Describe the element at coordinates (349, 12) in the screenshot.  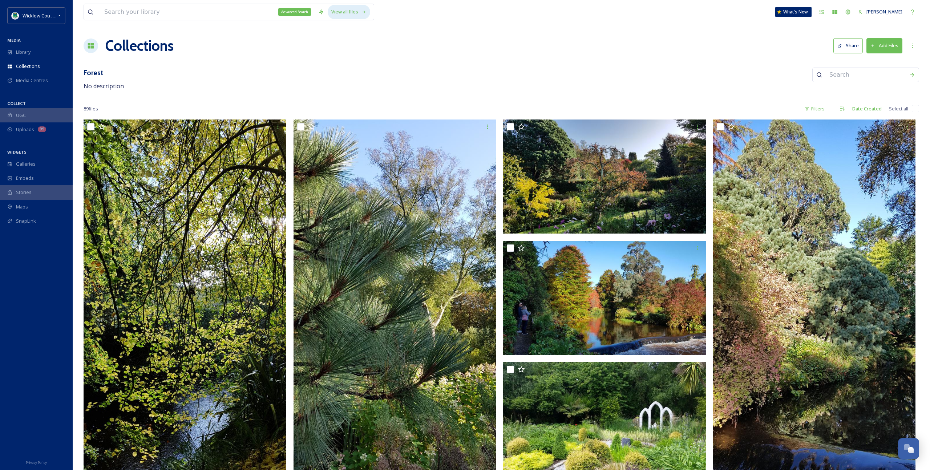
I see `a: View all files` at that location.